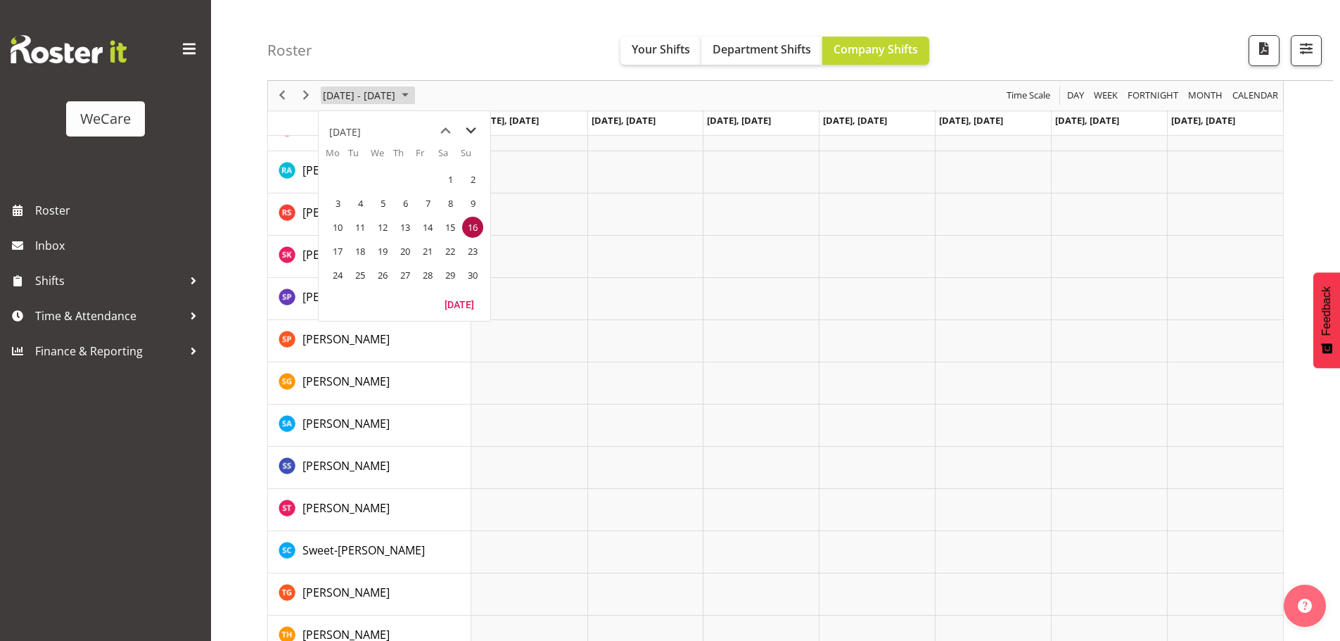 The height and width of the screenshot is (641, 1340). What do you see at coordinates (338, 203) in the screenshot?
I see `span: Monday, June 3, 2024` at bounding box center [338, 203].